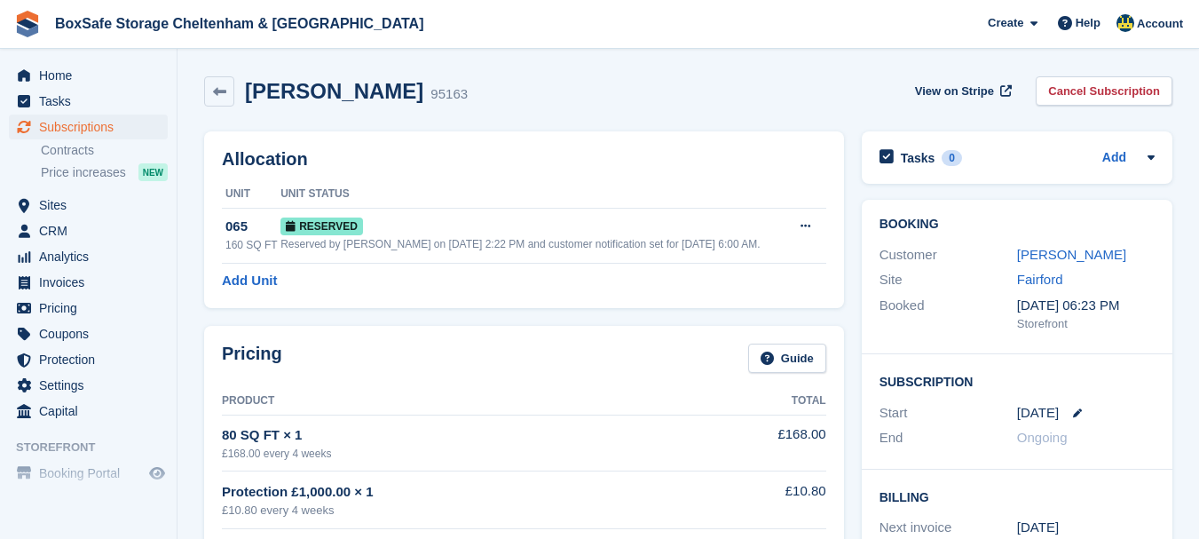 The height and width of the screenshot is (539, 1199). Describe the element at coordinates (770, 500) in the screenshot. I see `td: £10.80` at that location.